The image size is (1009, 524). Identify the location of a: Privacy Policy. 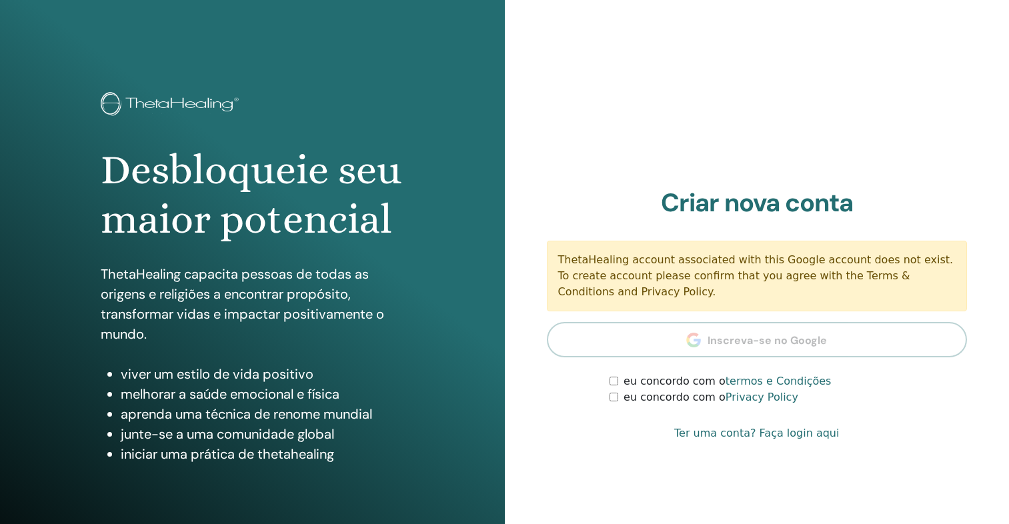
(762, 397).